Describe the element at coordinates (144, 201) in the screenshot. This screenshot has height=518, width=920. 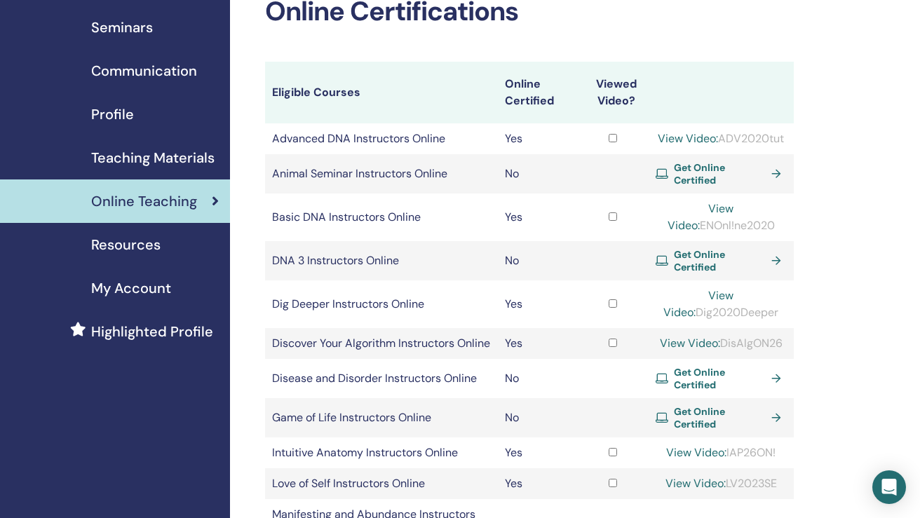
I see `span: Online Teaching` at that location.